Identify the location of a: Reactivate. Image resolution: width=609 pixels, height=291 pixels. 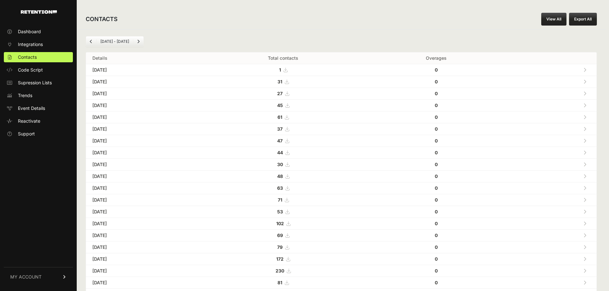
(38, 121).